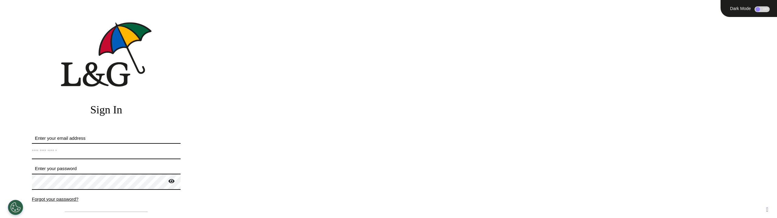 The width and height of the screenshot is (777, 218). Describe the element at coordinates (501, 26) in the screenshot. I see `div: ENGAGE.` at that location.